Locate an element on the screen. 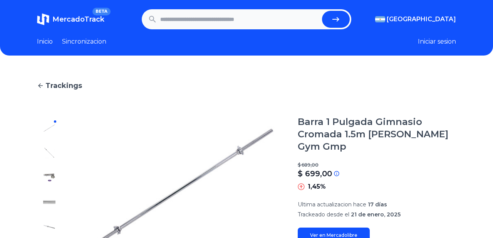  span: MercadoTrack is located at coordinates (78, 19).